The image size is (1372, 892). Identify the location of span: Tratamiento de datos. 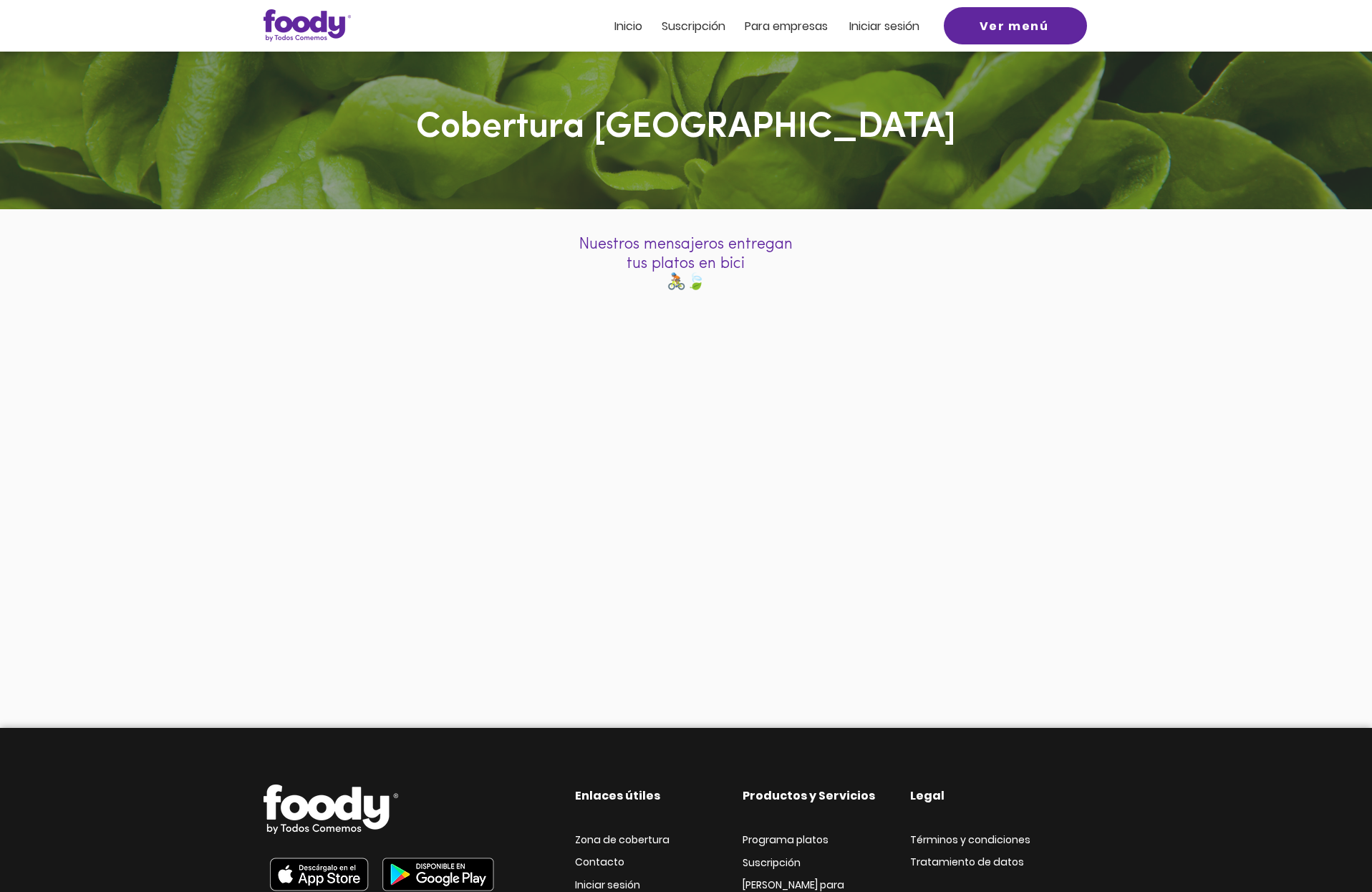
(967, 861).